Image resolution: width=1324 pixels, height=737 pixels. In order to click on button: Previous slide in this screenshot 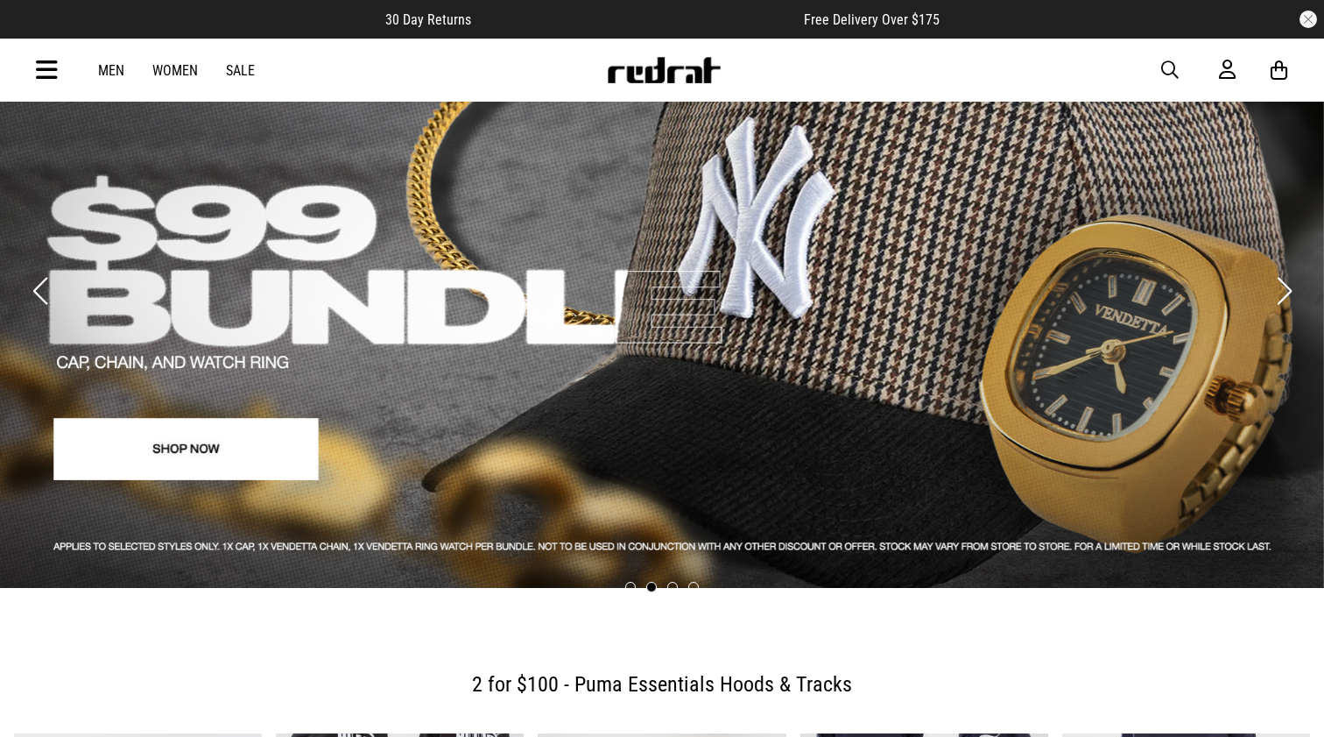, I will do `click(39, 291)`.